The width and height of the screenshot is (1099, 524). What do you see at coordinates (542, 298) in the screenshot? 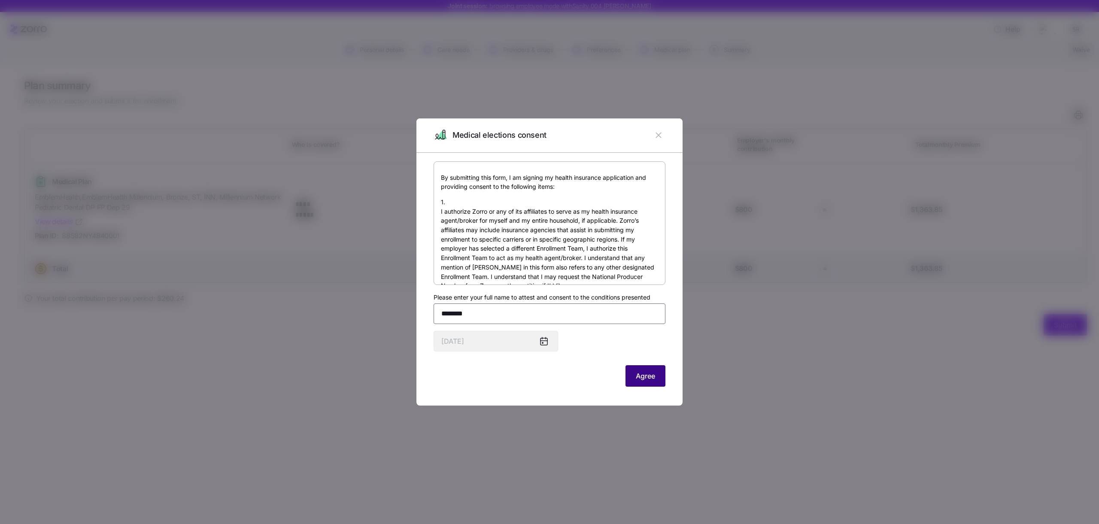
I see `label: Please enter your full name to attest and consent to the conditions presented` at bounding box center [542, 298].